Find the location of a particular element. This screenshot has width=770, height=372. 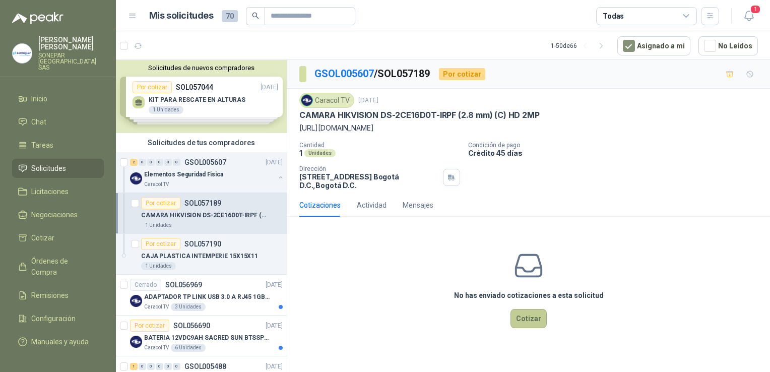

span: Remisiones is located at coordinates (50, 295).